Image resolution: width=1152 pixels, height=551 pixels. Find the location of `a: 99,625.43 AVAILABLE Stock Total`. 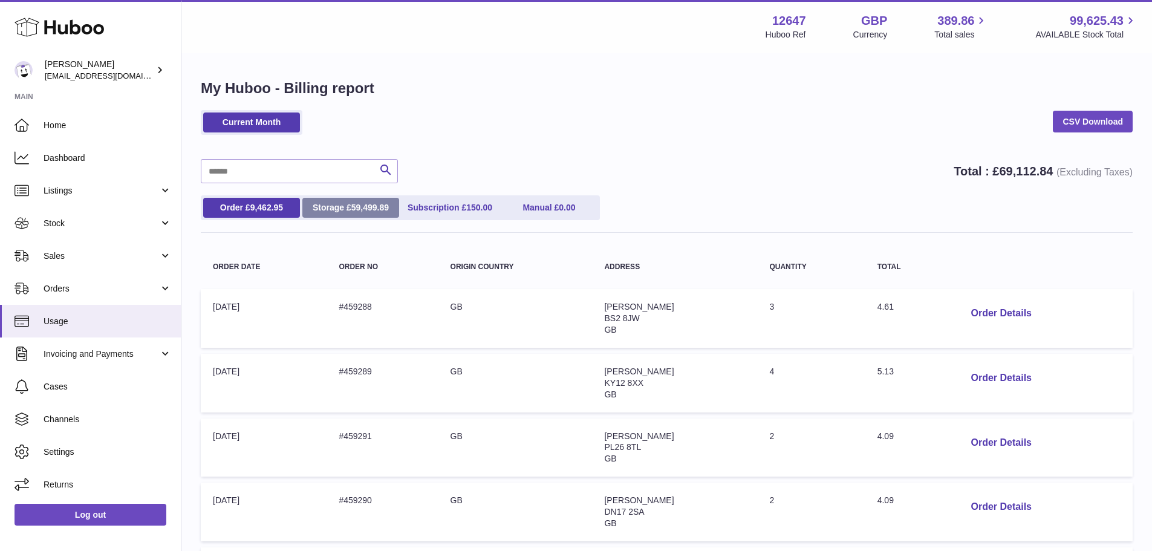

a: 99,625.43 AVAILABLE Stock Total is located at coordinates (1087, 27).